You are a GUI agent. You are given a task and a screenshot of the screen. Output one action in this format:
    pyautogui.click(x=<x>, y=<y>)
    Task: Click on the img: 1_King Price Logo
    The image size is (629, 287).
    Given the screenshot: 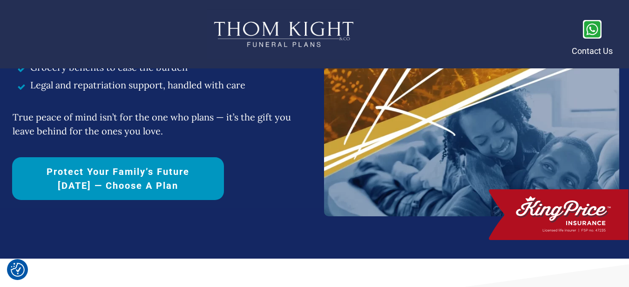 What is the action you would take?
    pyautogui.click(x=559, y=215)
    